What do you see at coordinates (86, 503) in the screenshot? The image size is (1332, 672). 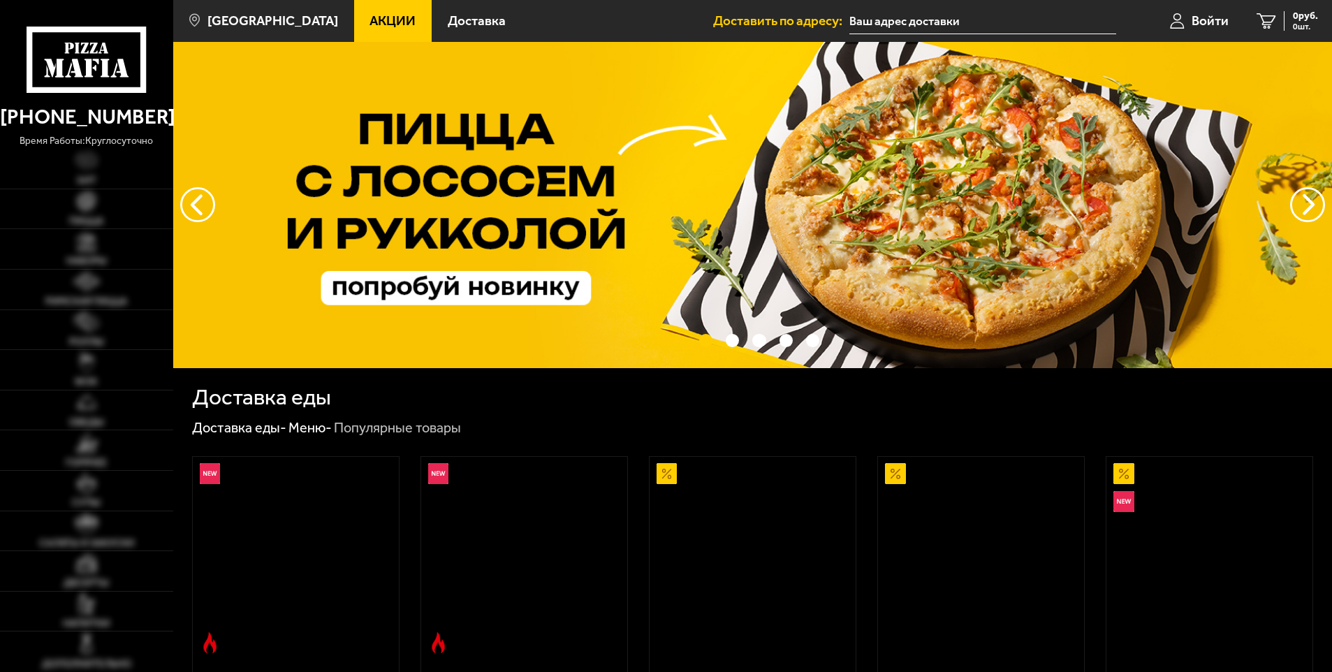 I see `span: Супы` at bounding box center [86, 503].